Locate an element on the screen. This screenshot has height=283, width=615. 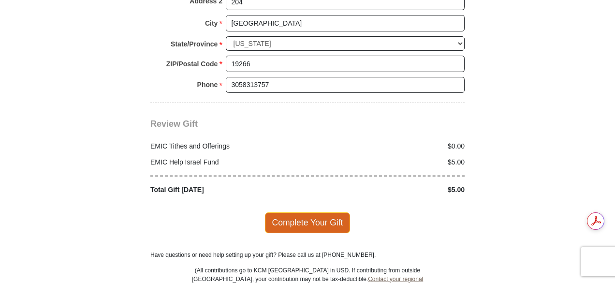
div: EMIC Tithes and Offerings is located at coordinates (227, 146).